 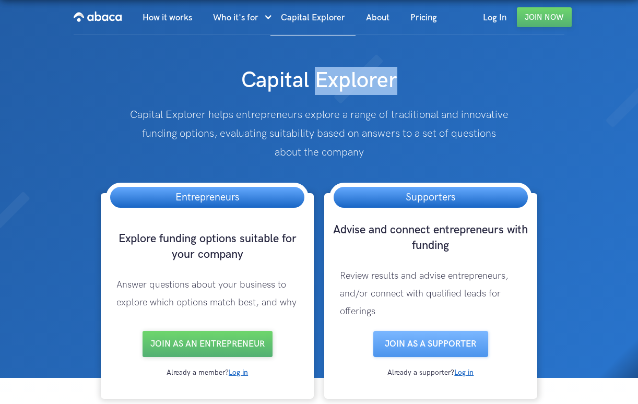 I want to click on img: Abaca logo, so click(x=98, y=17).